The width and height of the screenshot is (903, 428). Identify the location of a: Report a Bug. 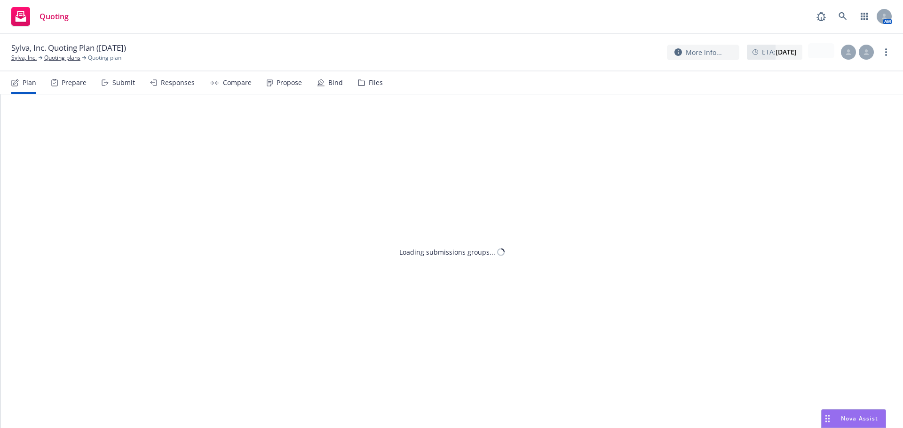
(821, 16).